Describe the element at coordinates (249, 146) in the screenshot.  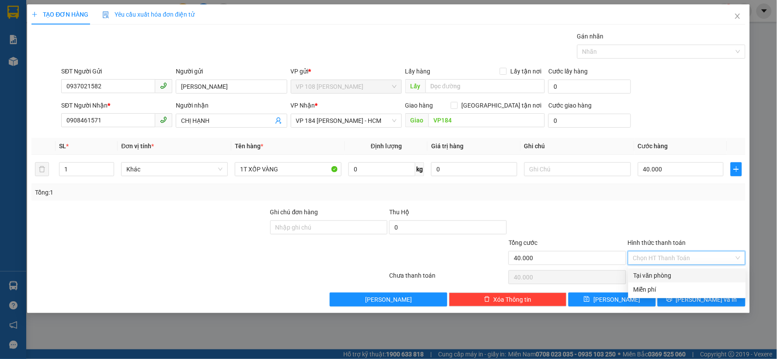
I see `span: Tên hàng` at that location.